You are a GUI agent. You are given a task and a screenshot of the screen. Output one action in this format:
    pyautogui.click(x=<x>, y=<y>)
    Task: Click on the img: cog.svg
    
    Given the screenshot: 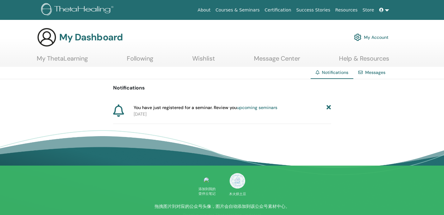 What is the action you would take?
    pyautogui.click(x=357, y=37)
    